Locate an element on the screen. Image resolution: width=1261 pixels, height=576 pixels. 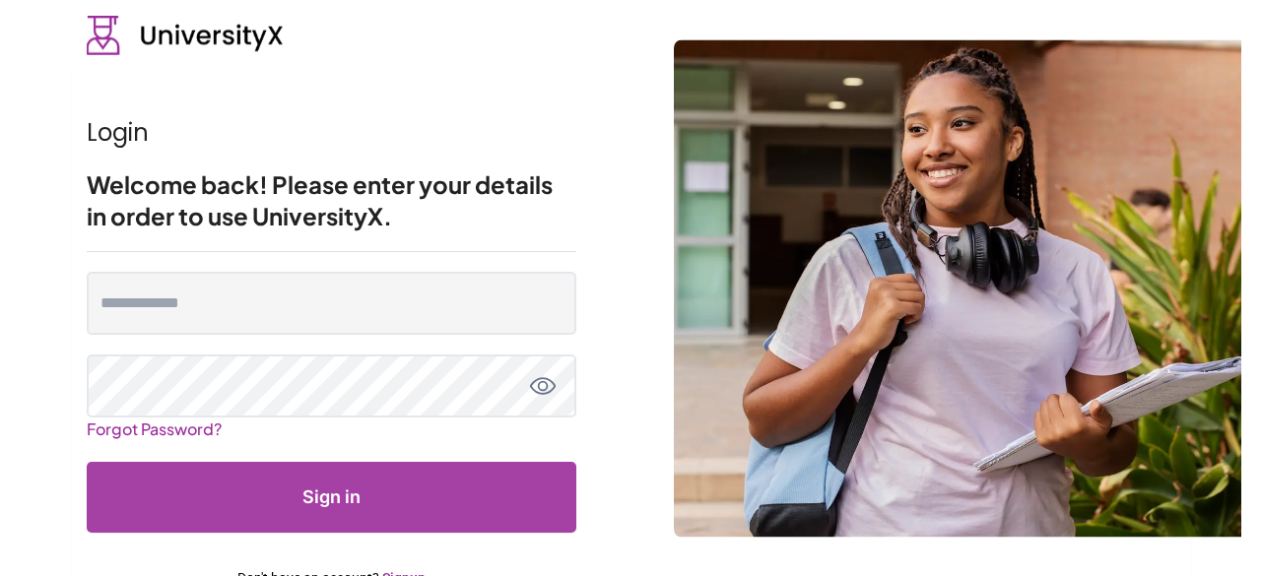
h1: Login is located at coordinates (331, 133).